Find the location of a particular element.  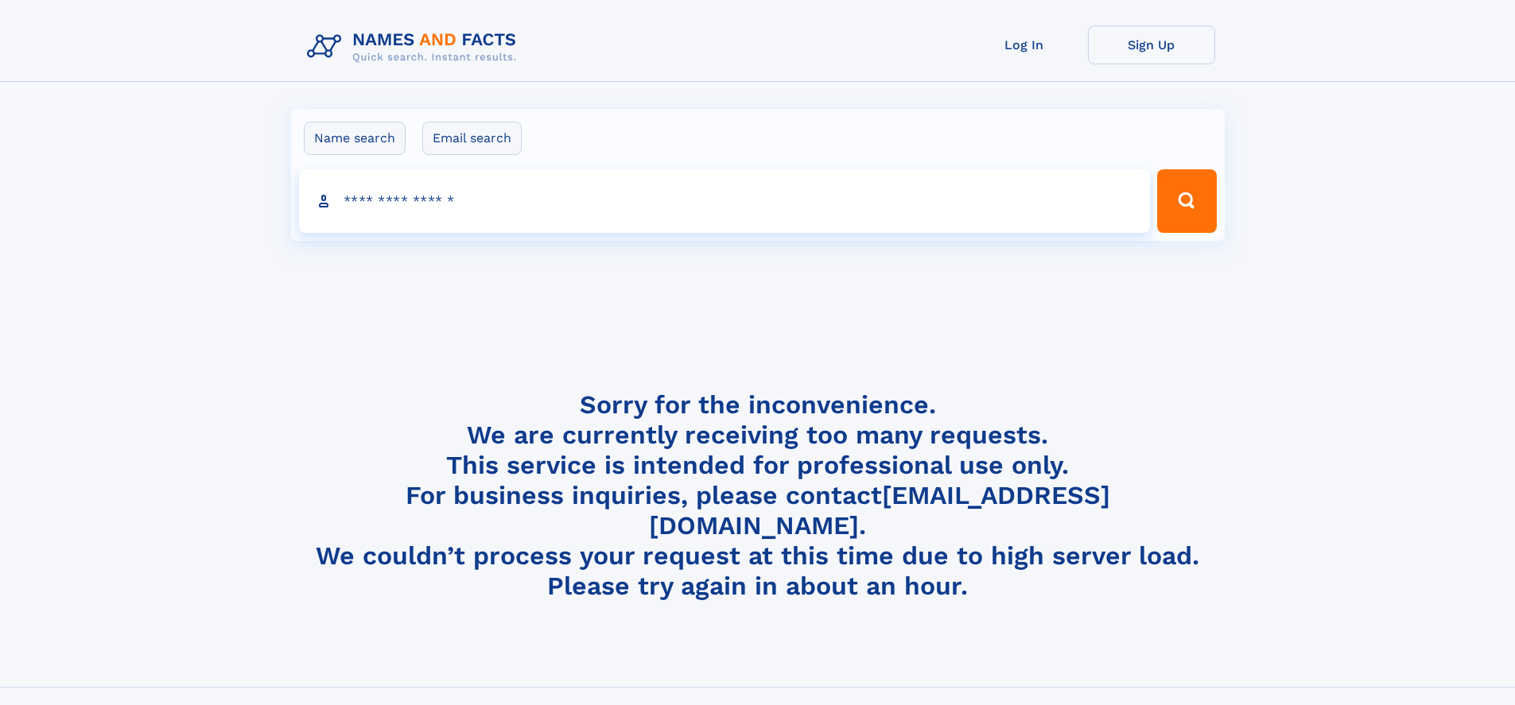

a: Log In is located at coordinates (1024, 45).